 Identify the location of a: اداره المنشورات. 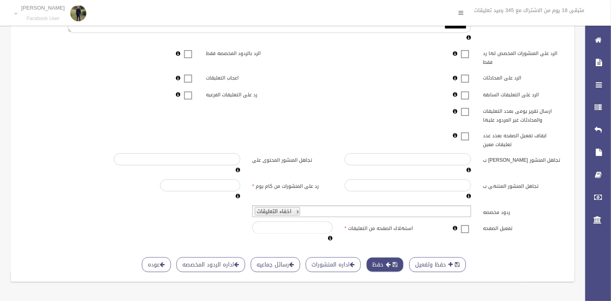
(333, 265).